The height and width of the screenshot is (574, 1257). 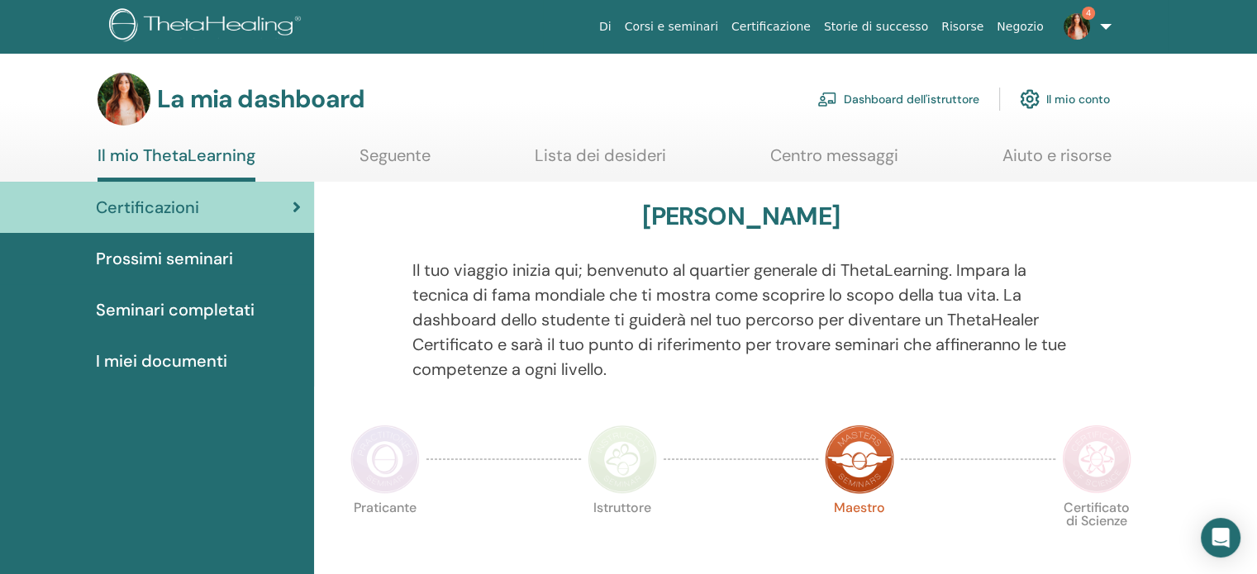 What do you see at coordinates (911, 100) in the screenshot?
I see `font: Dashboard dell'istruttore` at bounding box center [911, 100].